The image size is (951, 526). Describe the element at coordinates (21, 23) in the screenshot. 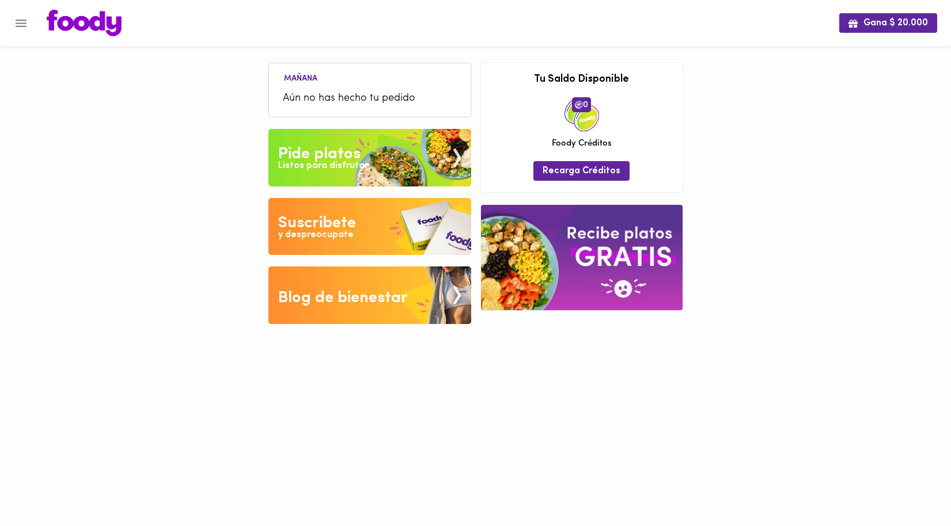

I see `button: Menu` at that location.